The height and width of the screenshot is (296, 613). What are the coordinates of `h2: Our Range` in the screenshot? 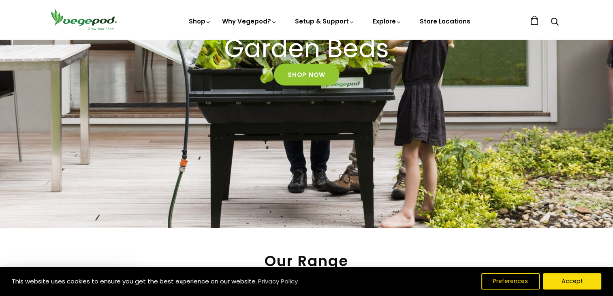 It's located at (307, 261).